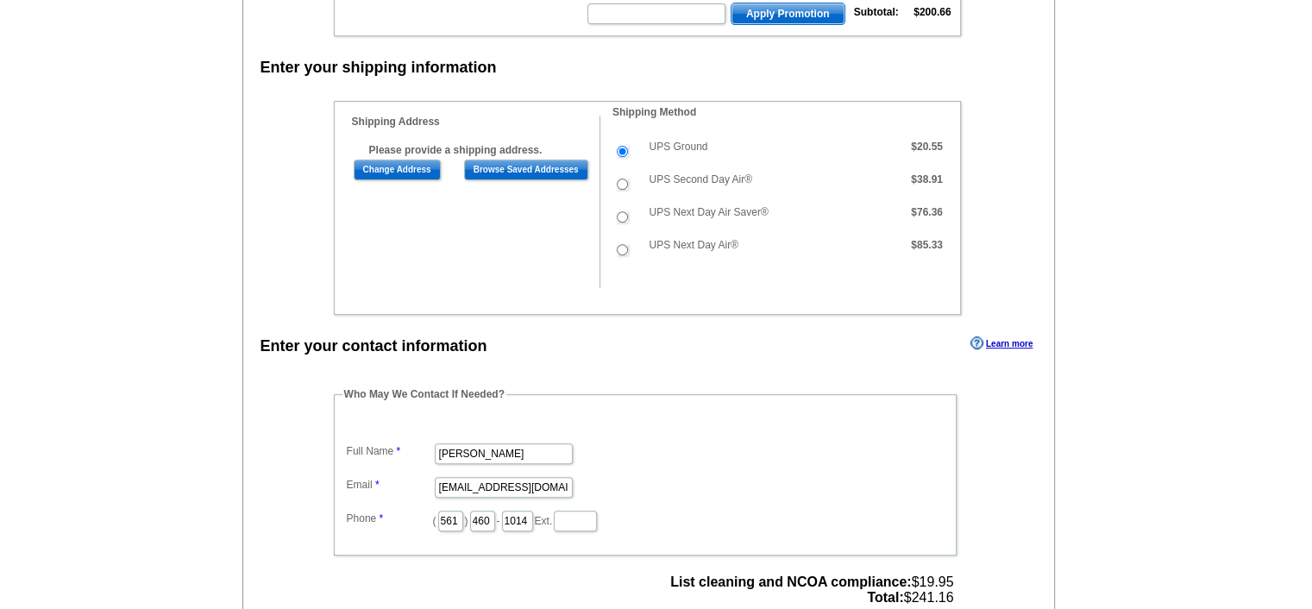  What do you see at coordinates (654, 112) in the screenshot?
I see `legend: Shipping Method` at bounding box center [654, 112].